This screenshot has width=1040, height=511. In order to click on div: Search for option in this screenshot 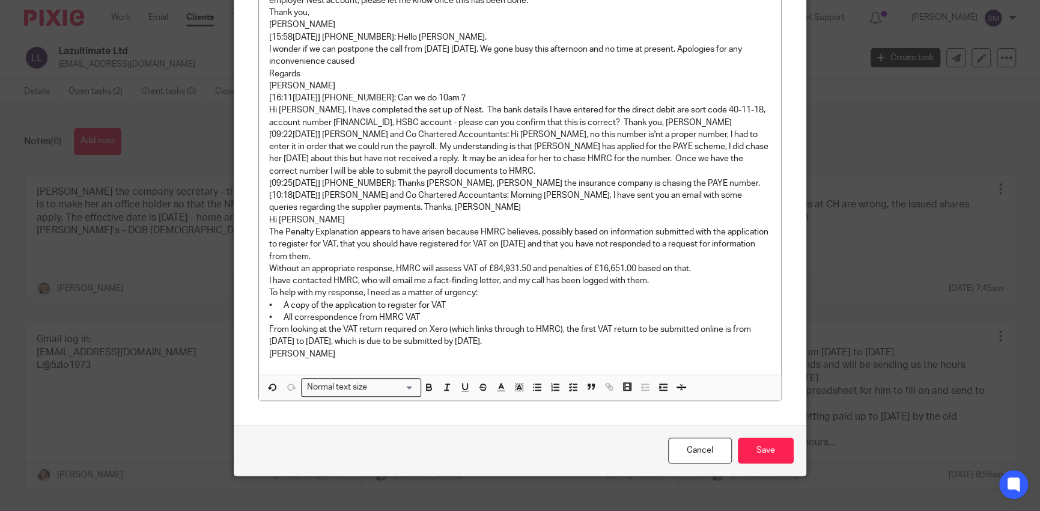, I will do `click(361, 387)`.